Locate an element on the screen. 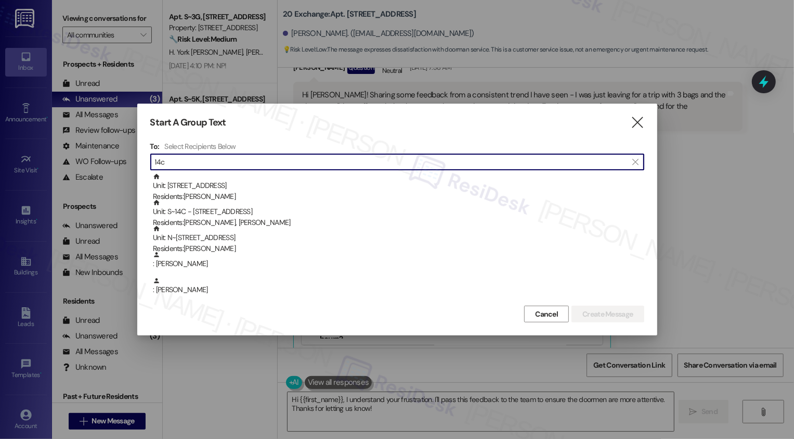 The image size is (794, 439). input: Search for any contact or apartment is located at coordinates (391, 162).